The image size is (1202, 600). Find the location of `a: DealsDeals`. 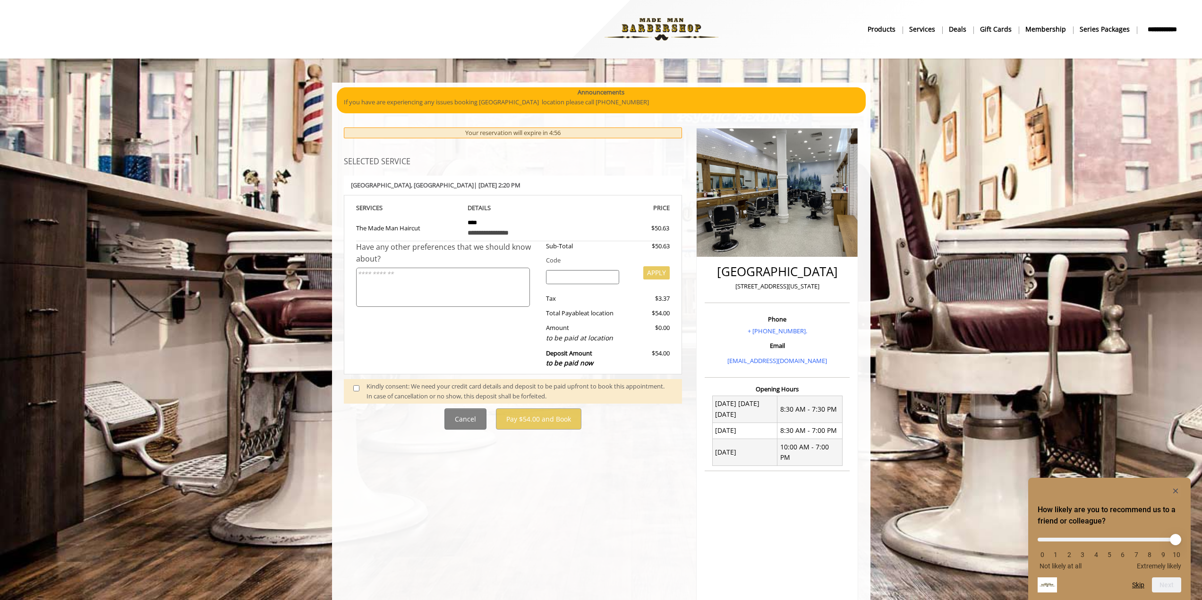

a: DealsDeals is located at coordinates (957, 29).